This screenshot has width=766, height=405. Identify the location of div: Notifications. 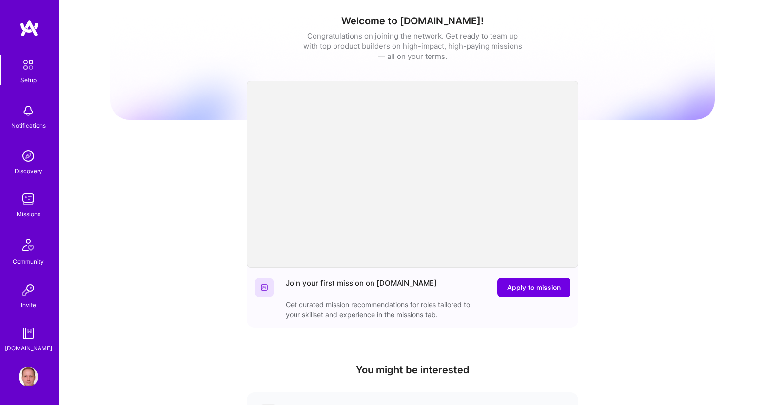
(28, 125).